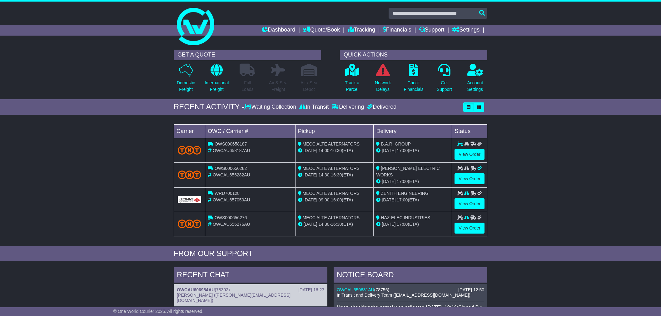  I want to click on div: Waiting Collection, so click(271, 107).